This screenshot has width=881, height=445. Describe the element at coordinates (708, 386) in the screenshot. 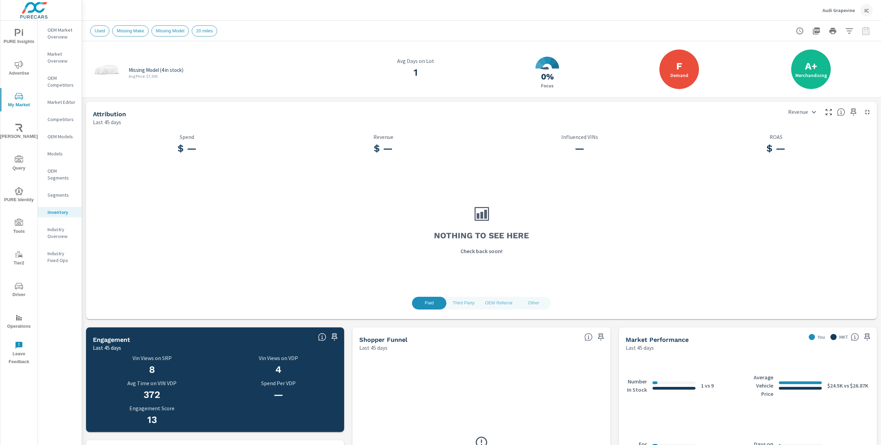

I see `p: vs 9` at that location.